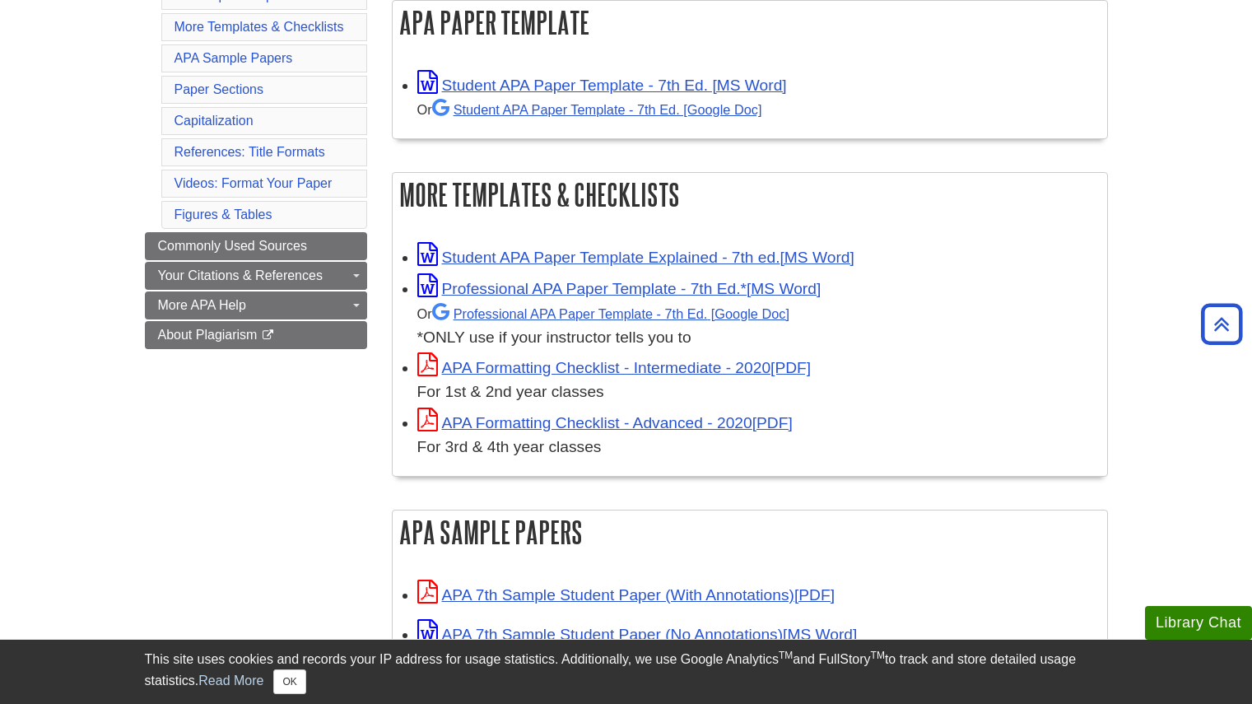  Describe the element at coordinates (750, 22) in the screenshot. I see `h2: APA Paper Template` at that location.